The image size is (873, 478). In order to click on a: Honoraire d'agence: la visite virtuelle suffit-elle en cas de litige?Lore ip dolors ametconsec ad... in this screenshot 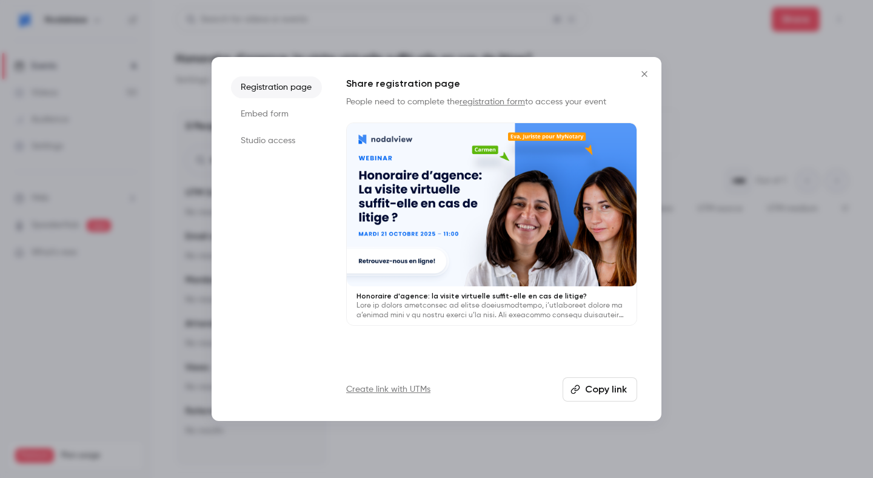, I will do `click(492, 224)`.